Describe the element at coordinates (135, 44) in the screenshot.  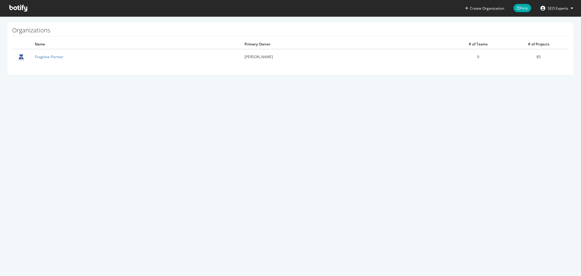
I see `th: Name` at that location.